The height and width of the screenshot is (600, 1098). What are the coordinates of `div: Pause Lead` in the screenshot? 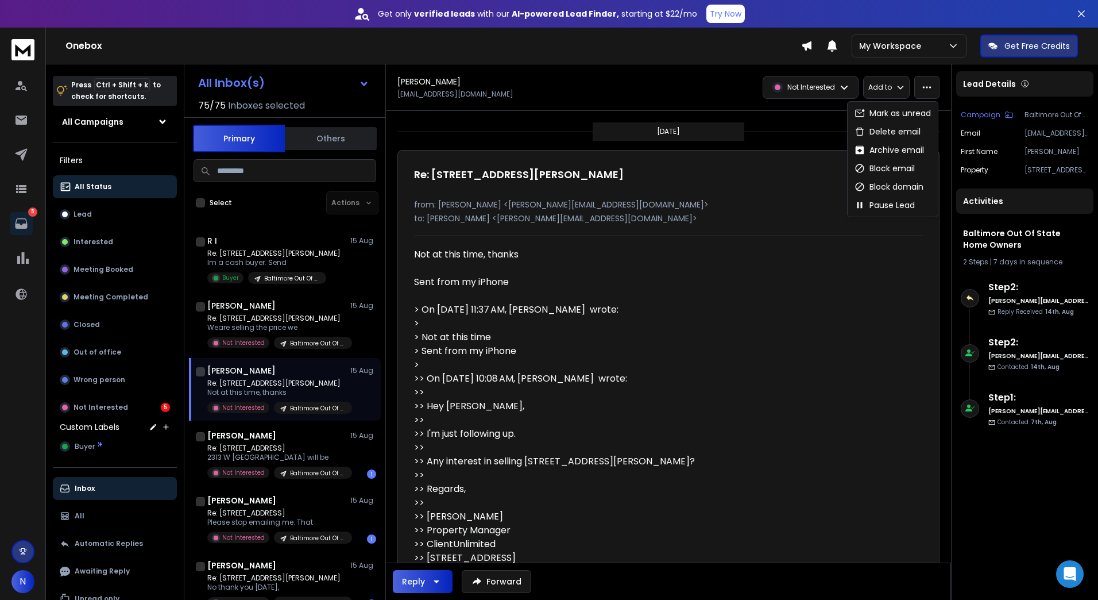 It's located at (885, 205).